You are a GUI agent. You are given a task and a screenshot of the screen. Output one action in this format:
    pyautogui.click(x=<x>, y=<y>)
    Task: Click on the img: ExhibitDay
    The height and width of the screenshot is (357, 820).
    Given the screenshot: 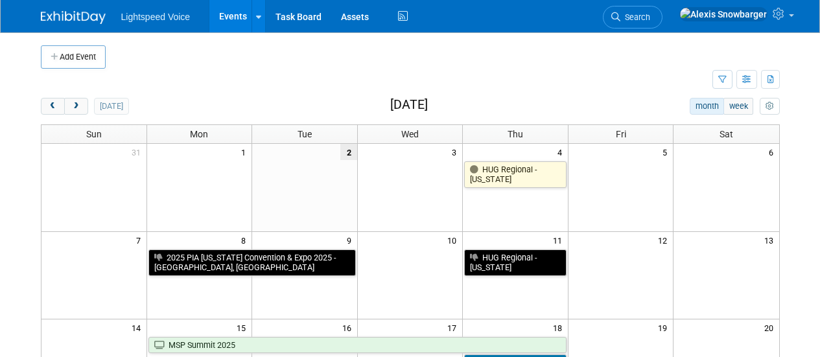 What is the action you would take?
    pyautogui.click(x=73, y=18)
    